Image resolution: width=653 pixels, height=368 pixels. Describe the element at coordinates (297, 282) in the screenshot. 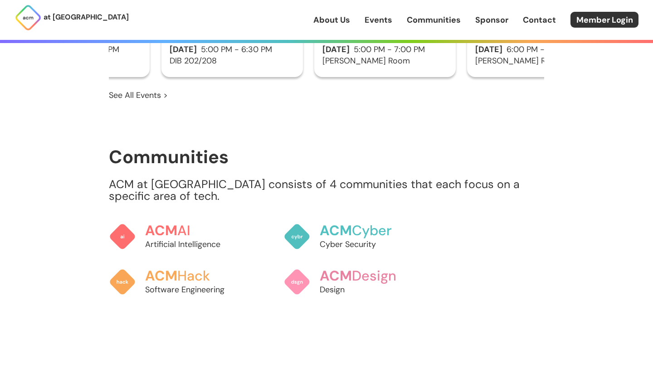

I see `img: ACM Design` at that location.